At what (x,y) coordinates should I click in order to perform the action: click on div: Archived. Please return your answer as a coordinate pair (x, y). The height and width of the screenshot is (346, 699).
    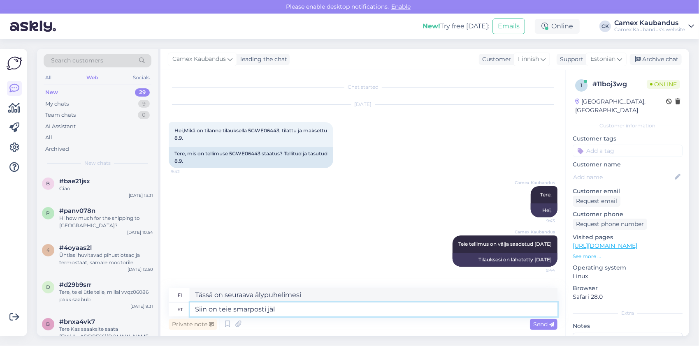
    Looking at the image, I should click on (57, 149).